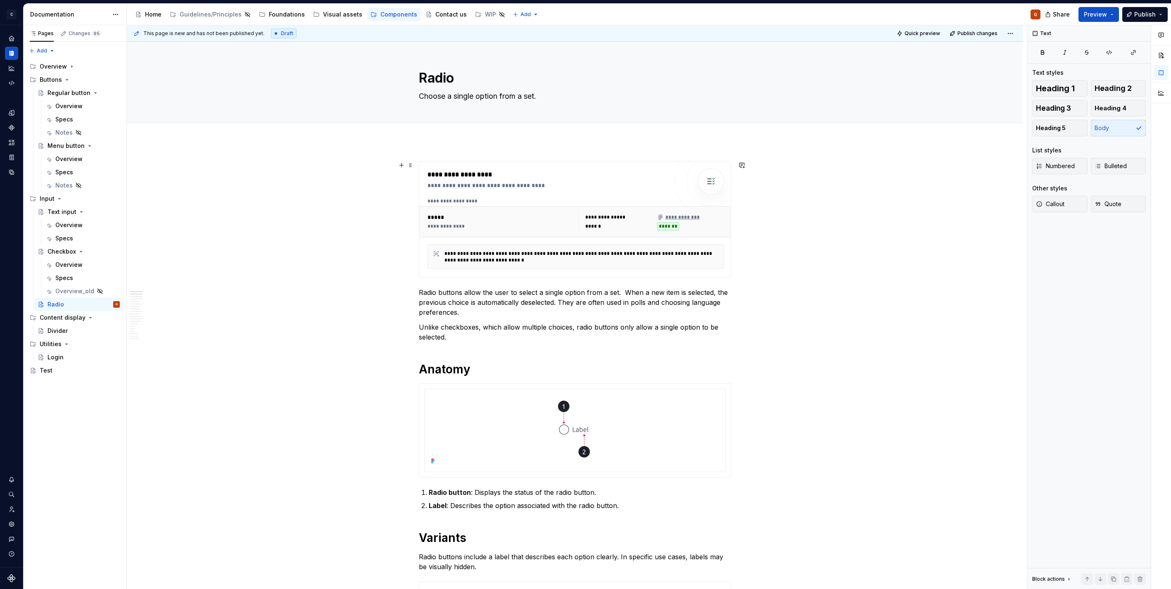 The image size is (1171, 589). Describe the element at coordinates (1111, 166) in the screenshot. I see `span: Bulleted` at that location.